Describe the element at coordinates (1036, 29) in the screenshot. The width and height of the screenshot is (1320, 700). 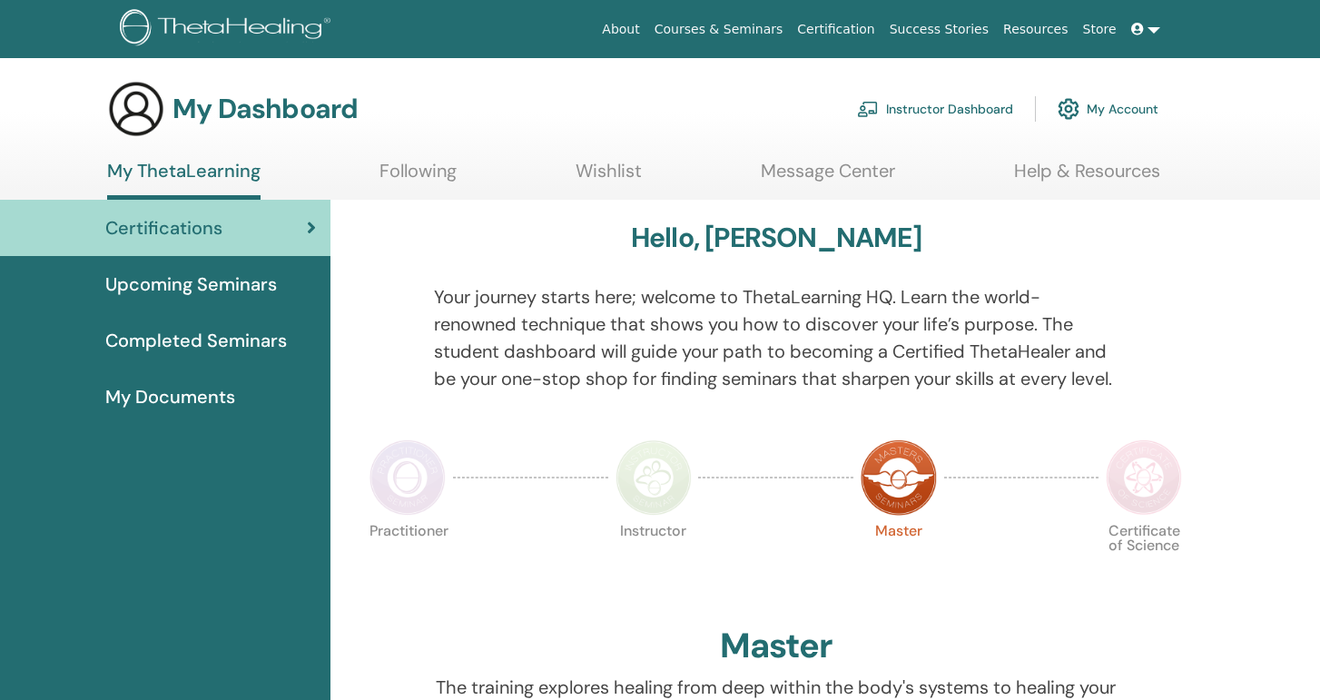
I see `a: Resources` at that location.